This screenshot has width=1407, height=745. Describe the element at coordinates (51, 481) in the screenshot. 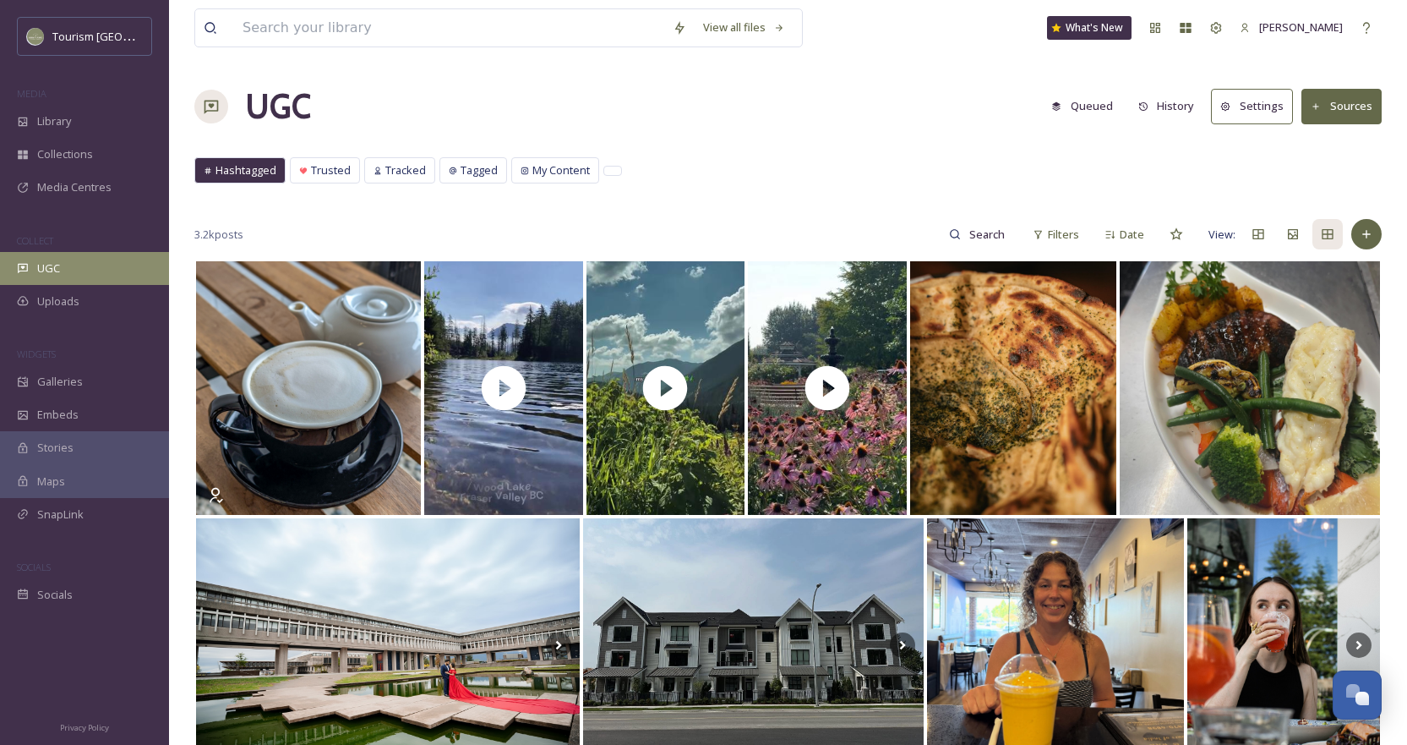

I see `span: Maps` at that location.